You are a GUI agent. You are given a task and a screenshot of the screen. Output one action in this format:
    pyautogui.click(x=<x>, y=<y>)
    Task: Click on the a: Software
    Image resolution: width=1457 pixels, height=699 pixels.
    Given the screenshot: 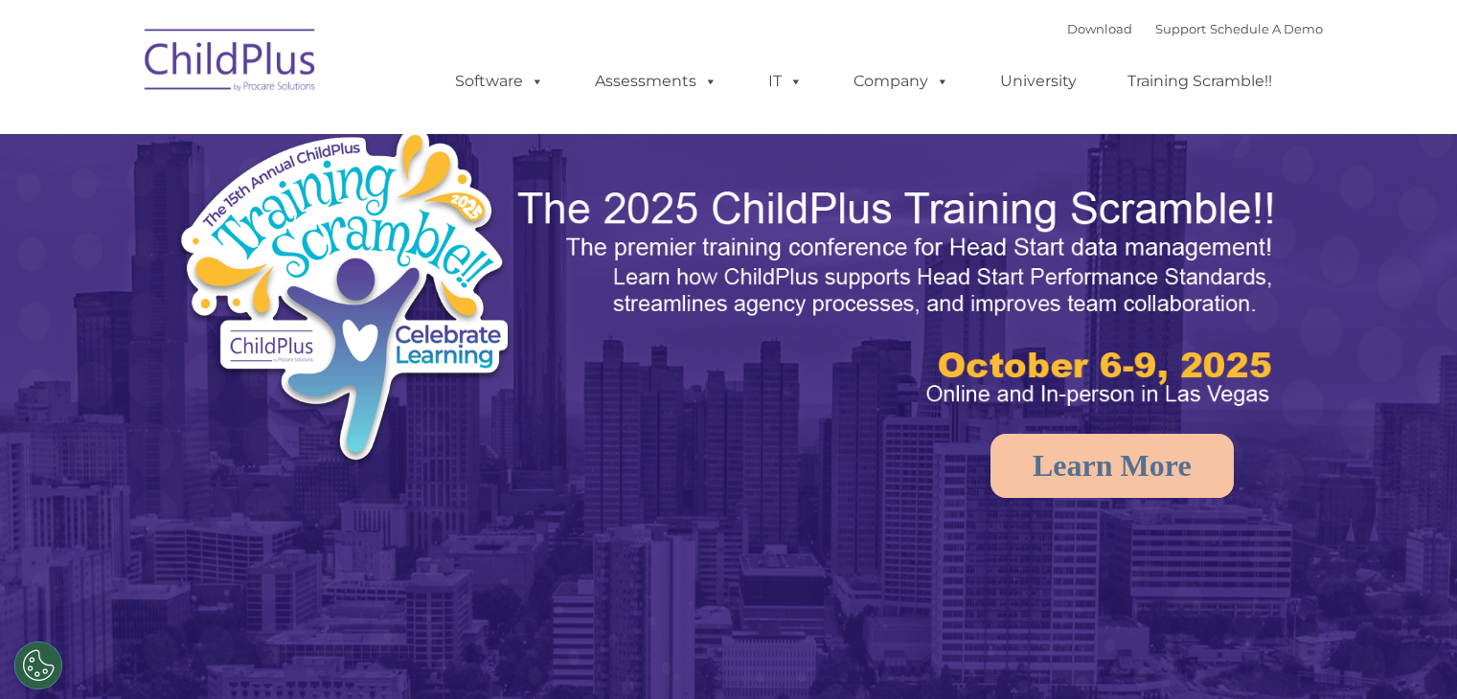 What is the action you would take?
    pyautogui.click(x=499, y=81)
    